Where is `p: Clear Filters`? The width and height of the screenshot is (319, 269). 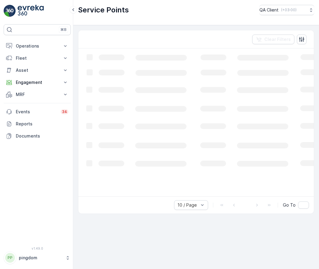
p: Clear Filters is located at coordinates (277, 39).